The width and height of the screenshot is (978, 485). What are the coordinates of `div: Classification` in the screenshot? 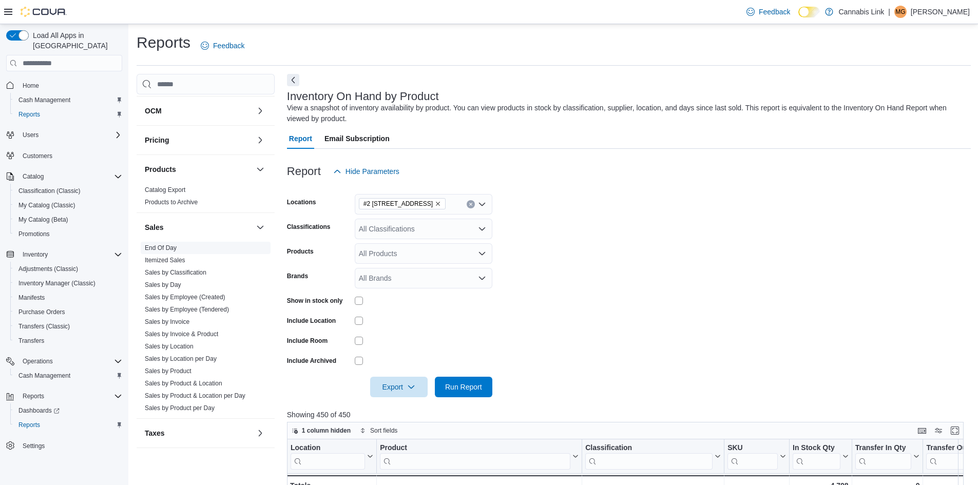 It's located at (649, 456).